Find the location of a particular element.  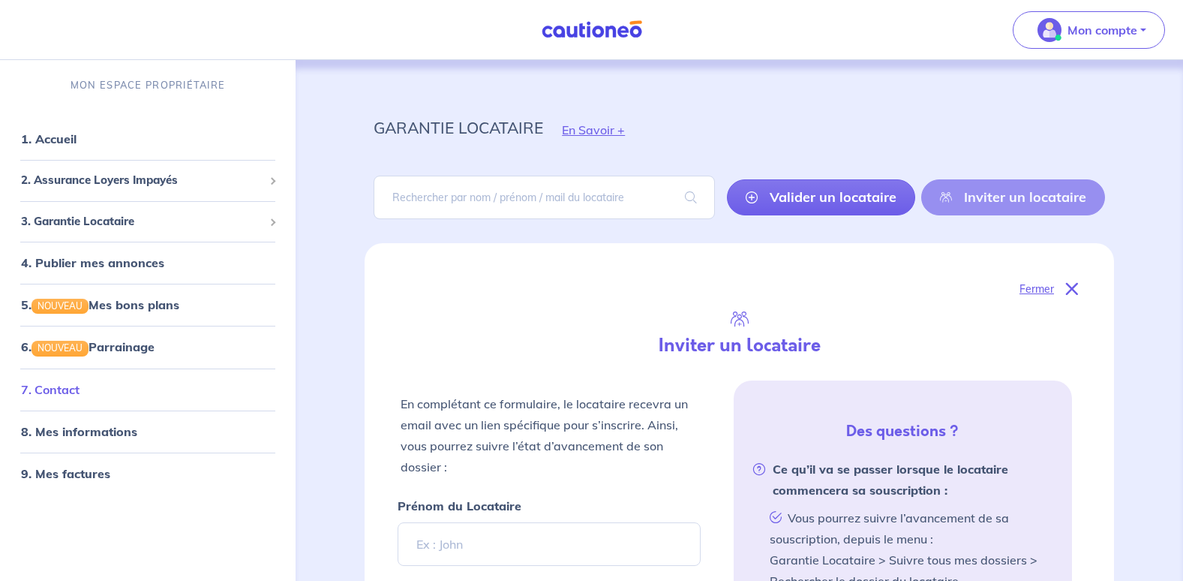

div: 6.NOUVEAUParrainage is located at coordinates (148, 347).